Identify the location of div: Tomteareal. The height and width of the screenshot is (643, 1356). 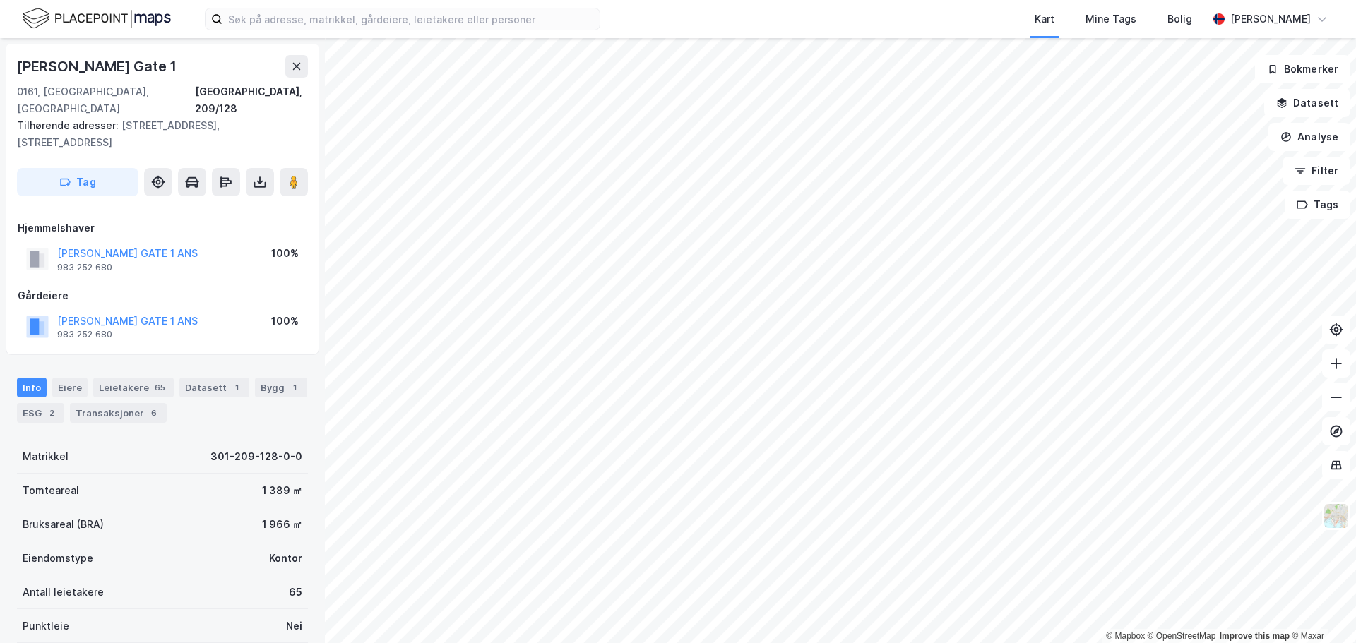
(51, 491).